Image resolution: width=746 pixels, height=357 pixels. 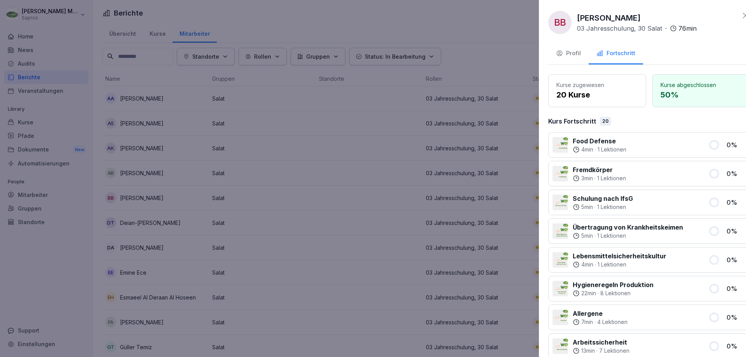 I want to click on p: Hygieneregeln Produktion, so click(x=614, y=285).